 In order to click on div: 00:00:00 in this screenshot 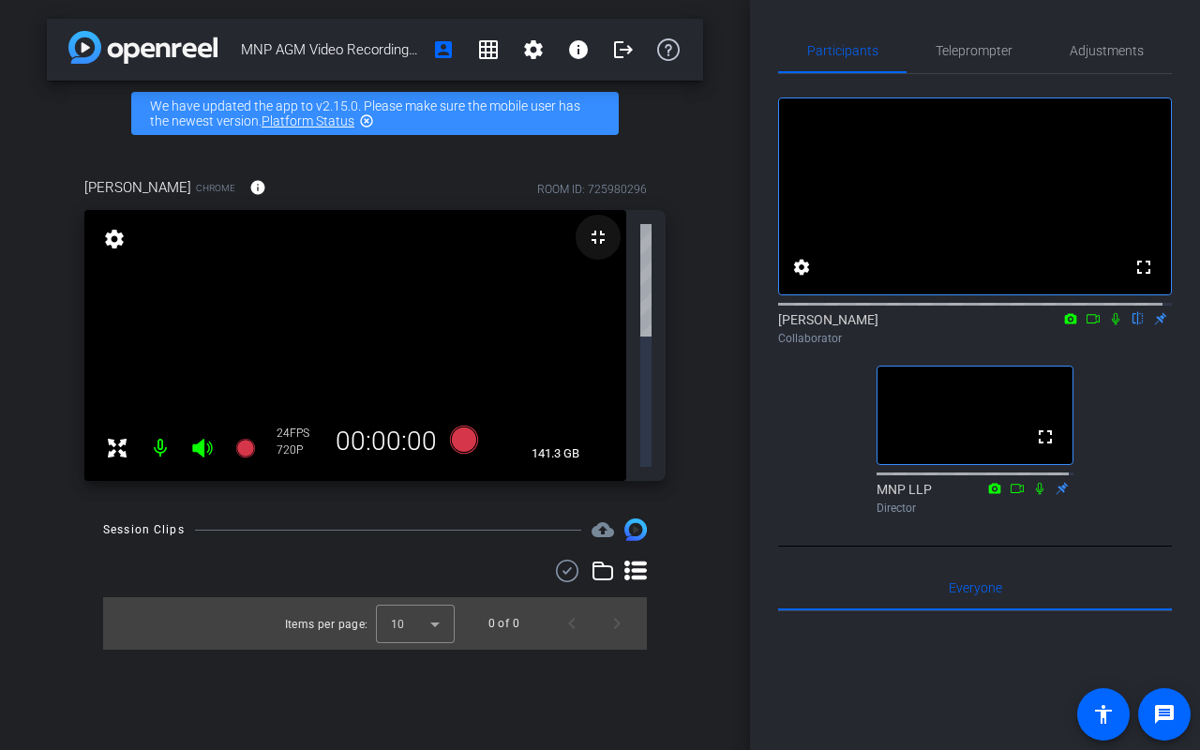, I will do `click(386, 441)`.